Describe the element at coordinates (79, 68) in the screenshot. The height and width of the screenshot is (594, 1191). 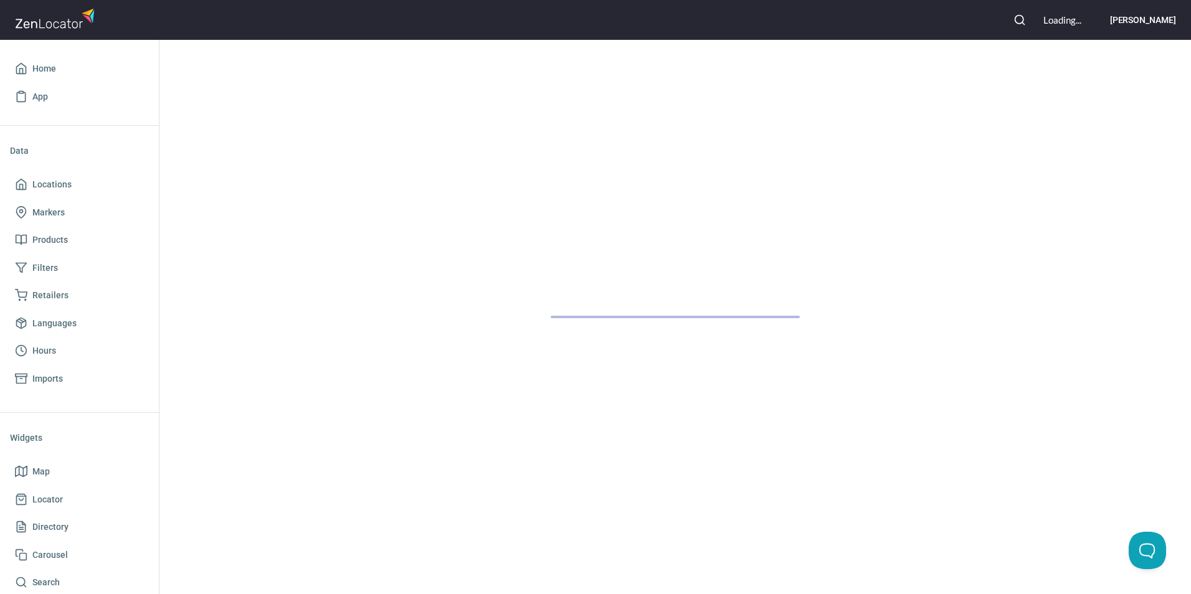
I see `a: Home` at that location.